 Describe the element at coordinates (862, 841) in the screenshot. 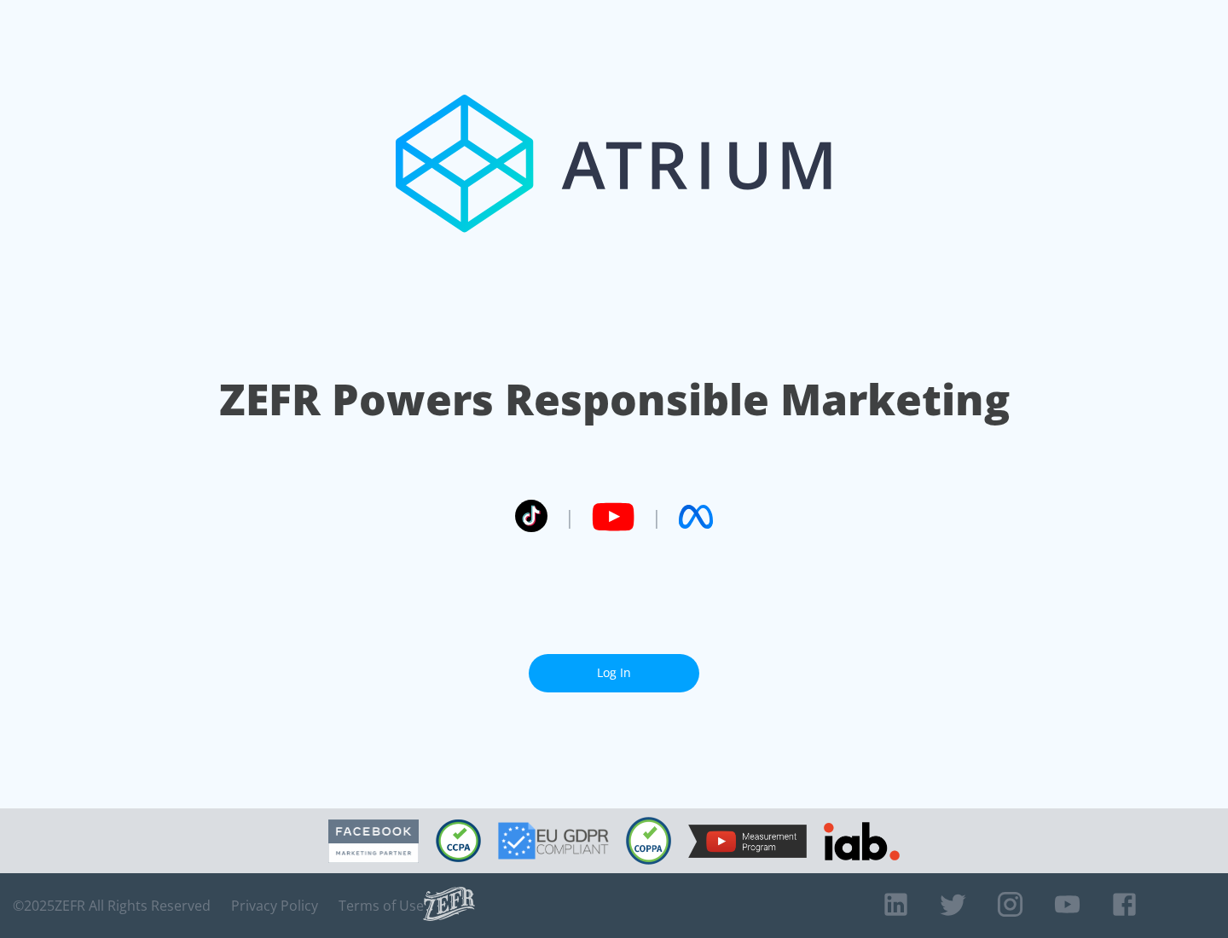

I see `img: IAB` at that location.